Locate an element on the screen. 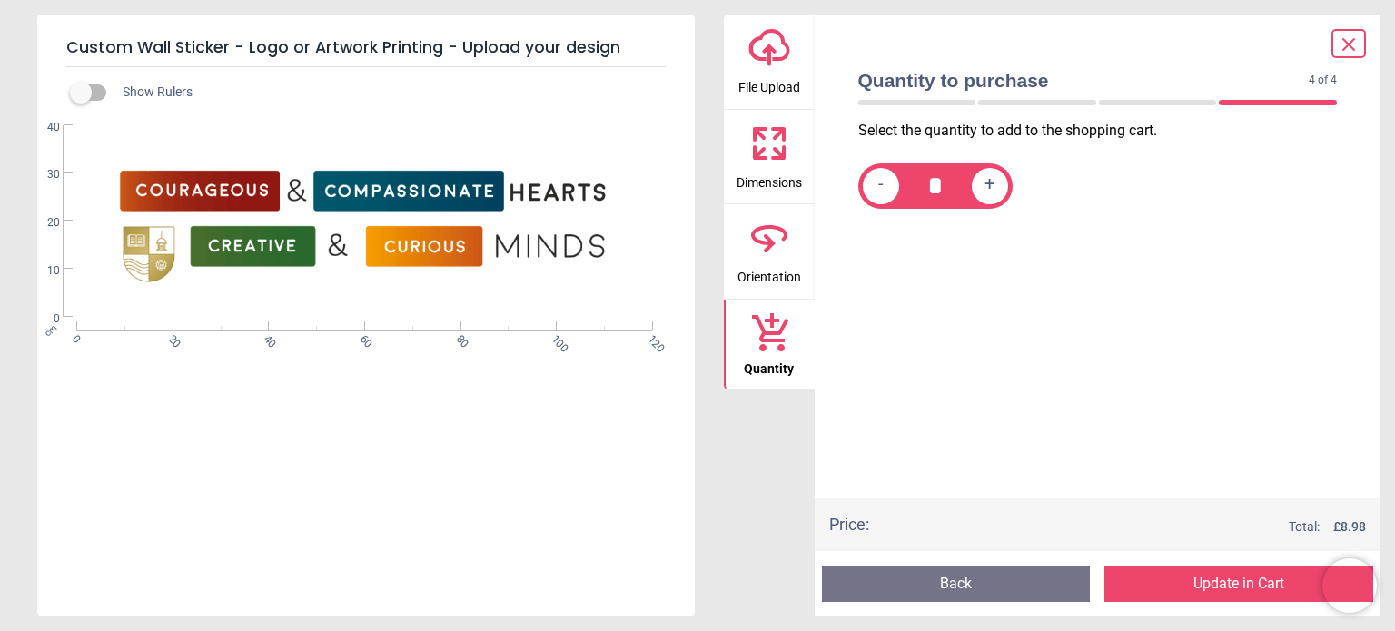 This screenshot has width=1395, height=631. span: 4 of 4 is located at coordinates (1323, 80).